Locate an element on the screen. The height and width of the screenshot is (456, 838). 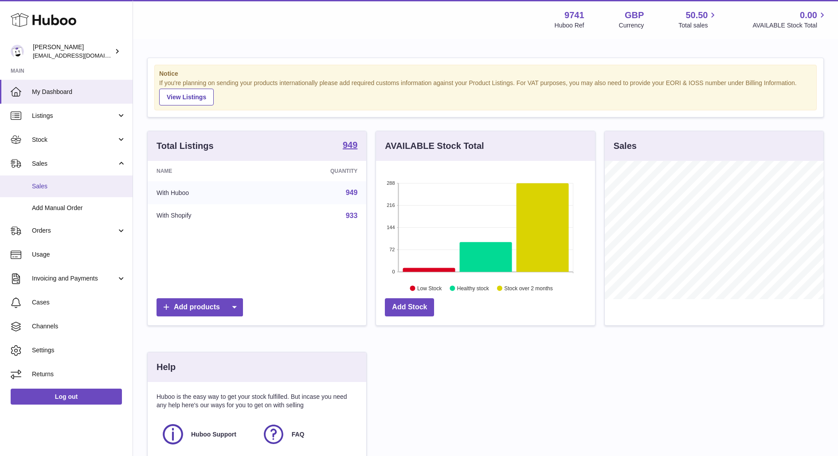
a: Log out is located at coordinates (66, 397).